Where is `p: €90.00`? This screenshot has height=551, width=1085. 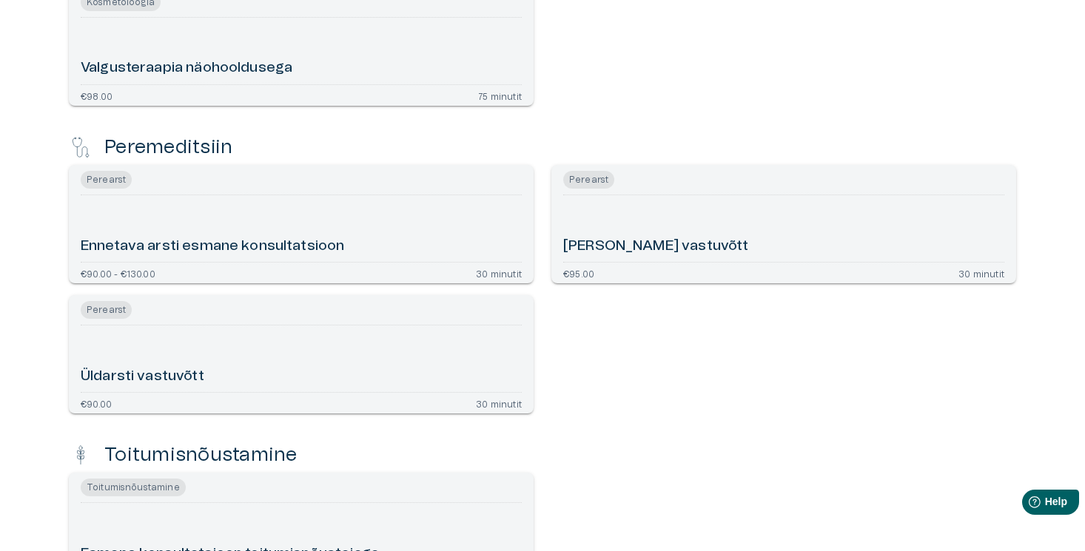 p: €90.00 is located at coordinates (96, 403).